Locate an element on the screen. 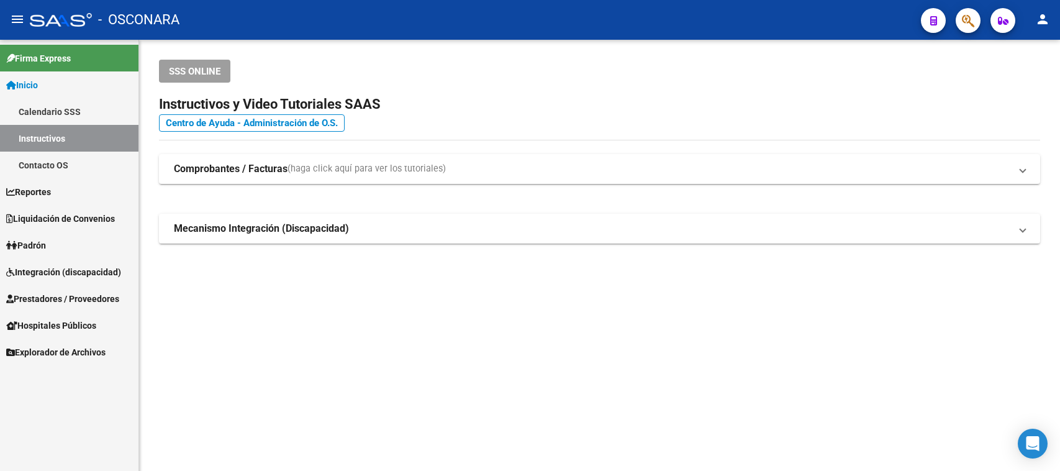 The image size is (1060, 471). span: - OSCONARA is located at coordinates (138, 20).